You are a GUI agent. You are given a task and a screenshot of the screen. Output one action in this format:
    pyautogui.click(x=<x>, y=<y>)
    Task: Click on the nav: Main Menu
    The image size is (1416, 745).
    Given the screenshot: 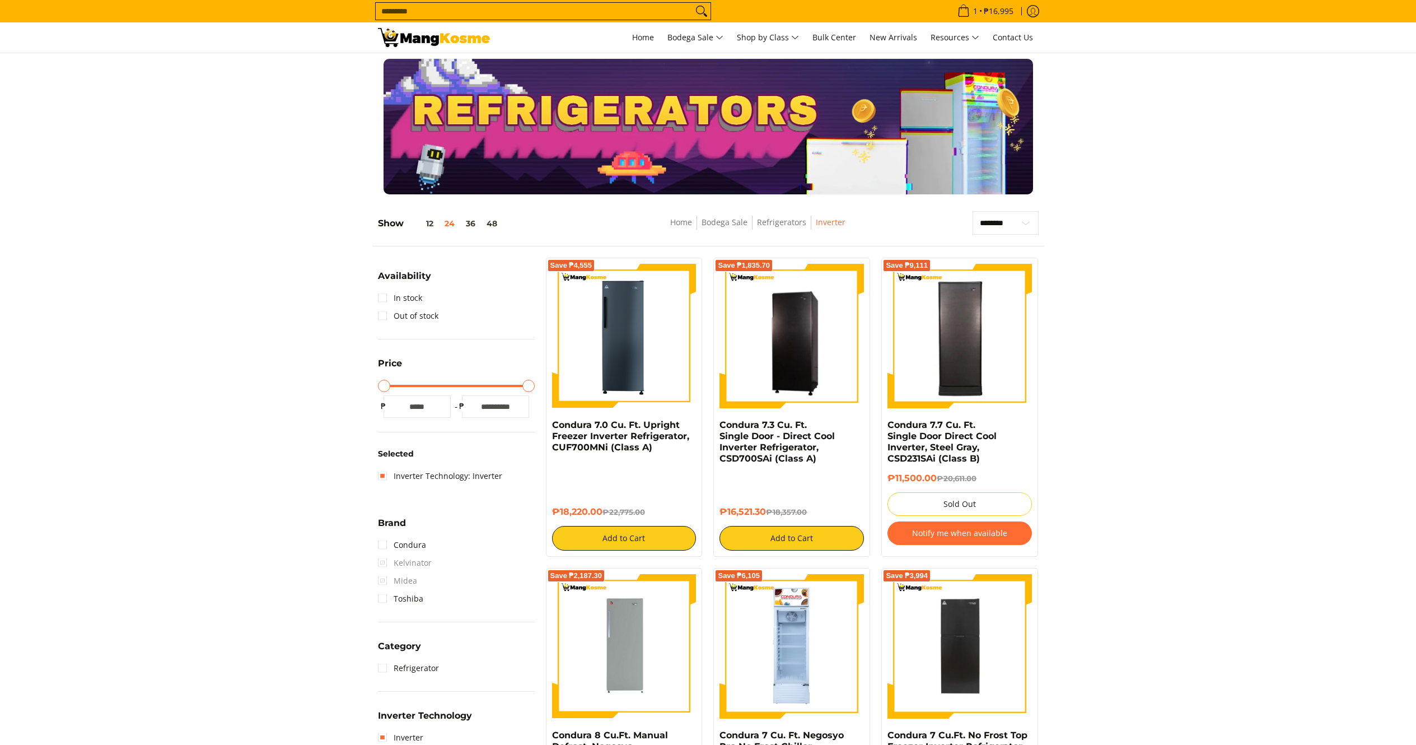 What is the action you would take?
    pyautogui.click(x=770, y=38)
    